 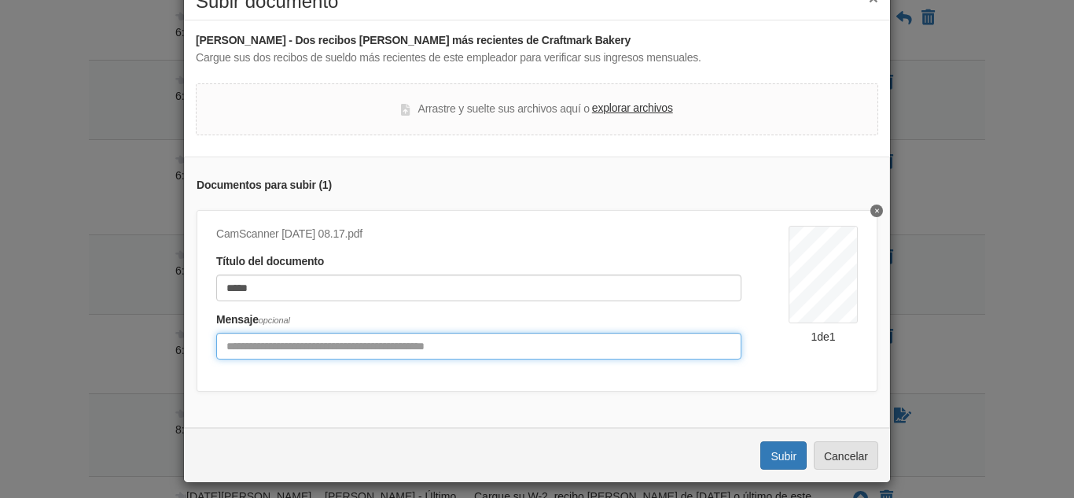 I want to click on input: Título del documento, so click(x=479, y=288).